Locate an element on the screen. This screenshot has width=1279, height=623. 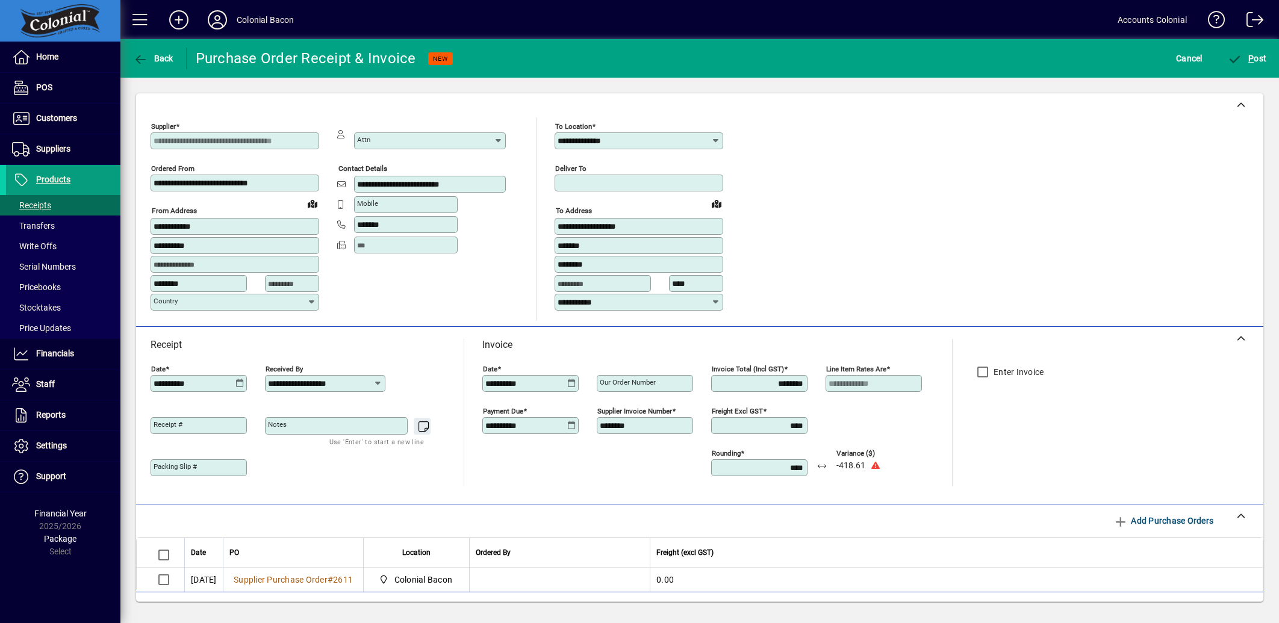
a: Staff is located at coordinates (63, 385).